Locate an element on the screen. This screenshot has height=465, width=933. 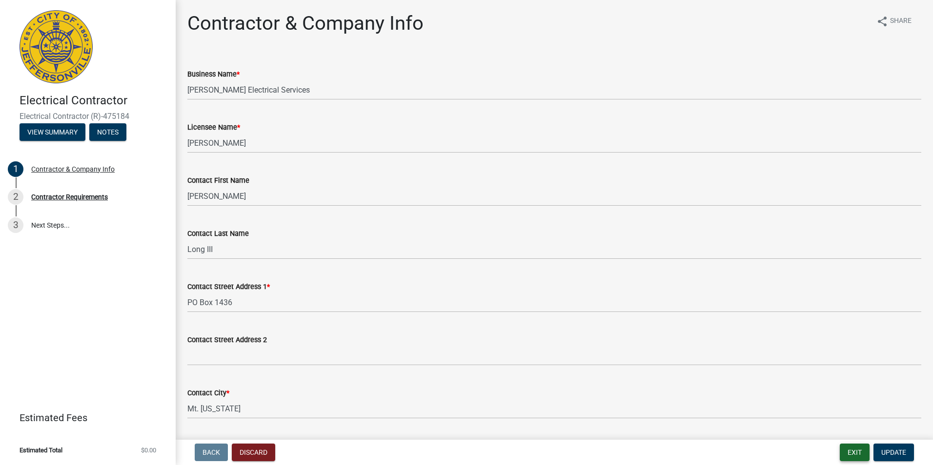
button: Exit is located at coordinates (854, 453).